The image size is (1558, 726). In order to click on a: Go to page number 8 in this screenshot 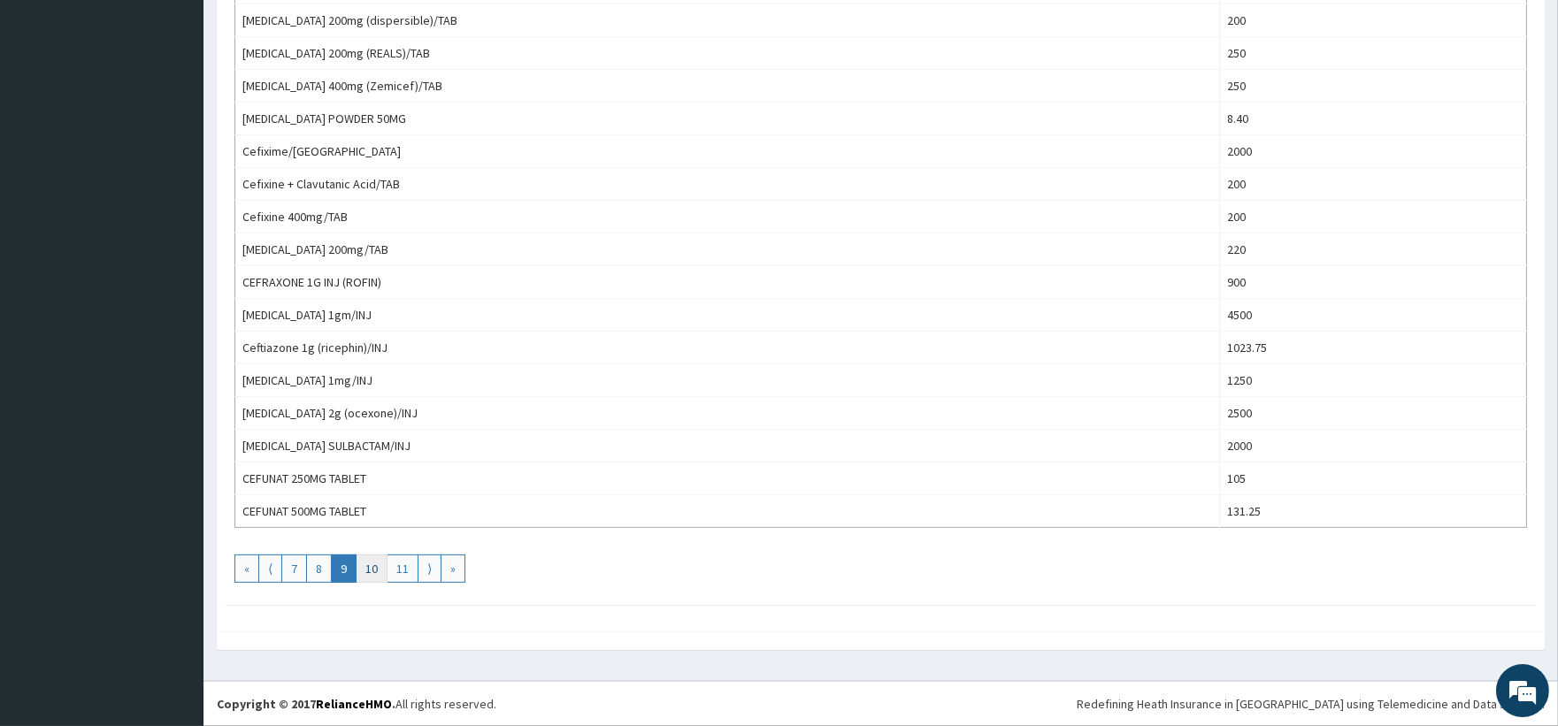, I will do `click(318, 569)`.